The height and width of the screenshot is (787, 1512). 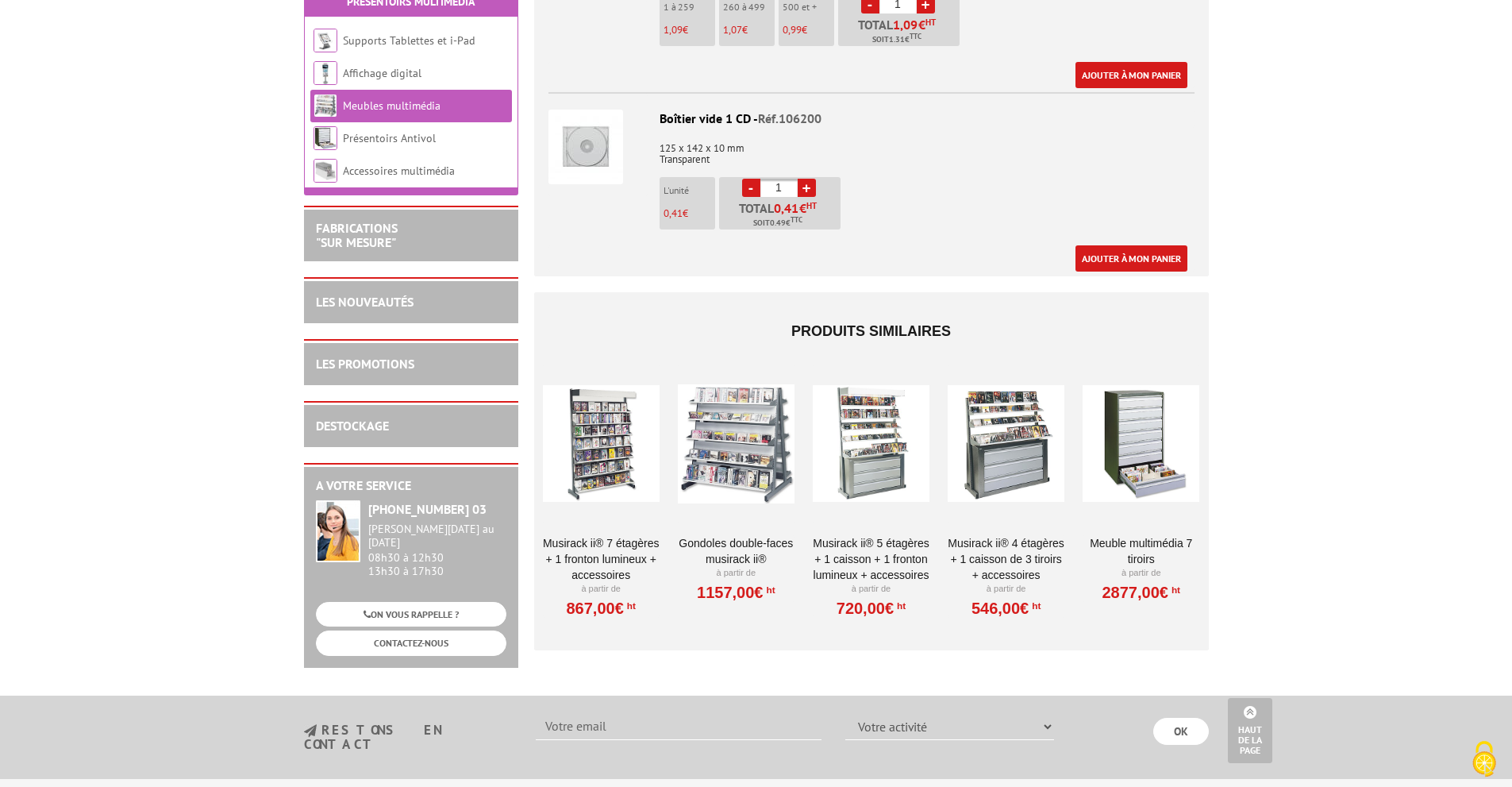 What do you see at coordinates (364, 302) in the screenshot?
I see `a: LES NOUVEAUTÉS` at bounding box center [364, 302].